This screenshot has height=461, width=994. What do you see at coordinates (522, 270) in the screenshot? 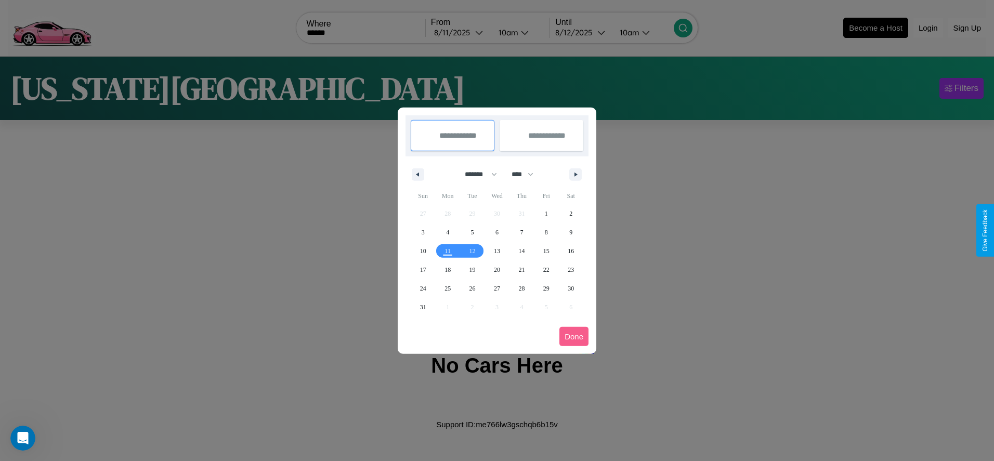
I see `button: 21` at bounding box center [522, 270].